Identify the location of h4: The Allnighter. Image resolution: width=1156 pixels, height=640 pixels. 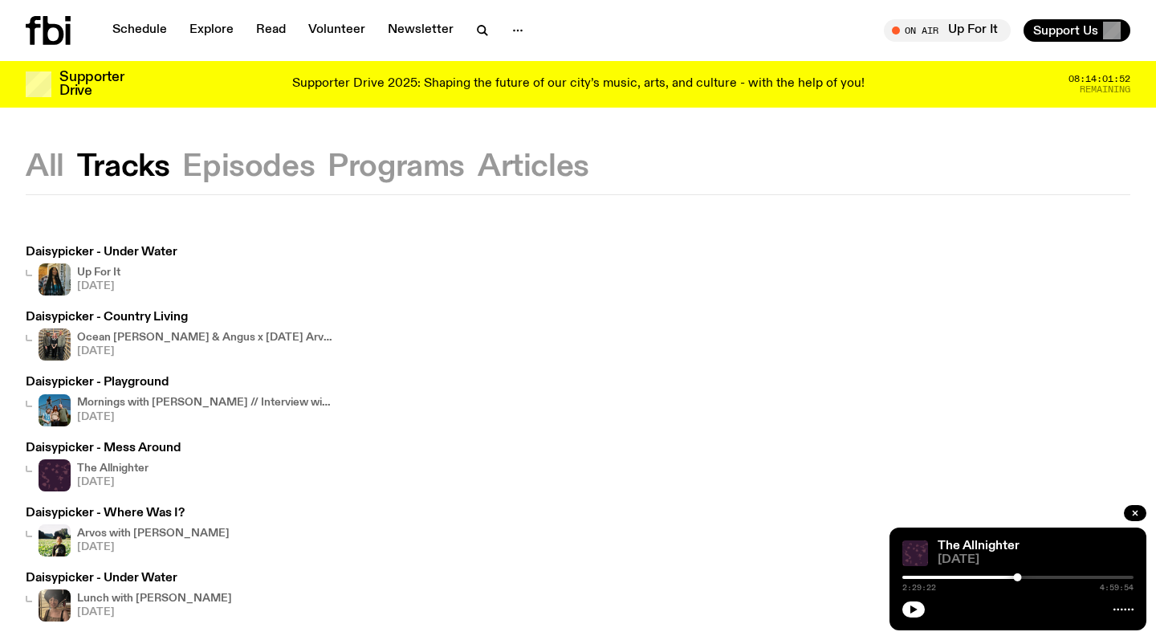
(112, 468).